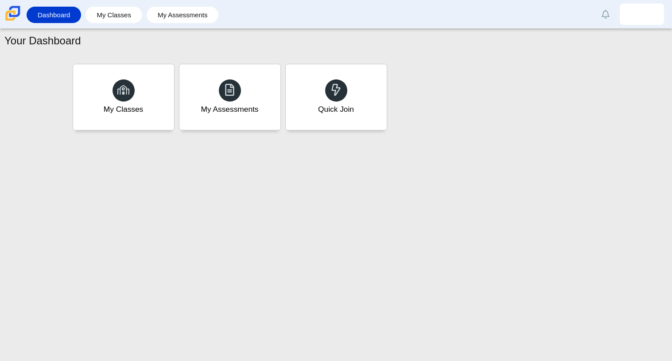 The width and height of the screenshot is (672, 361). I want to click on img: raniya.fipps.X6C5MD, so click(642, 14).